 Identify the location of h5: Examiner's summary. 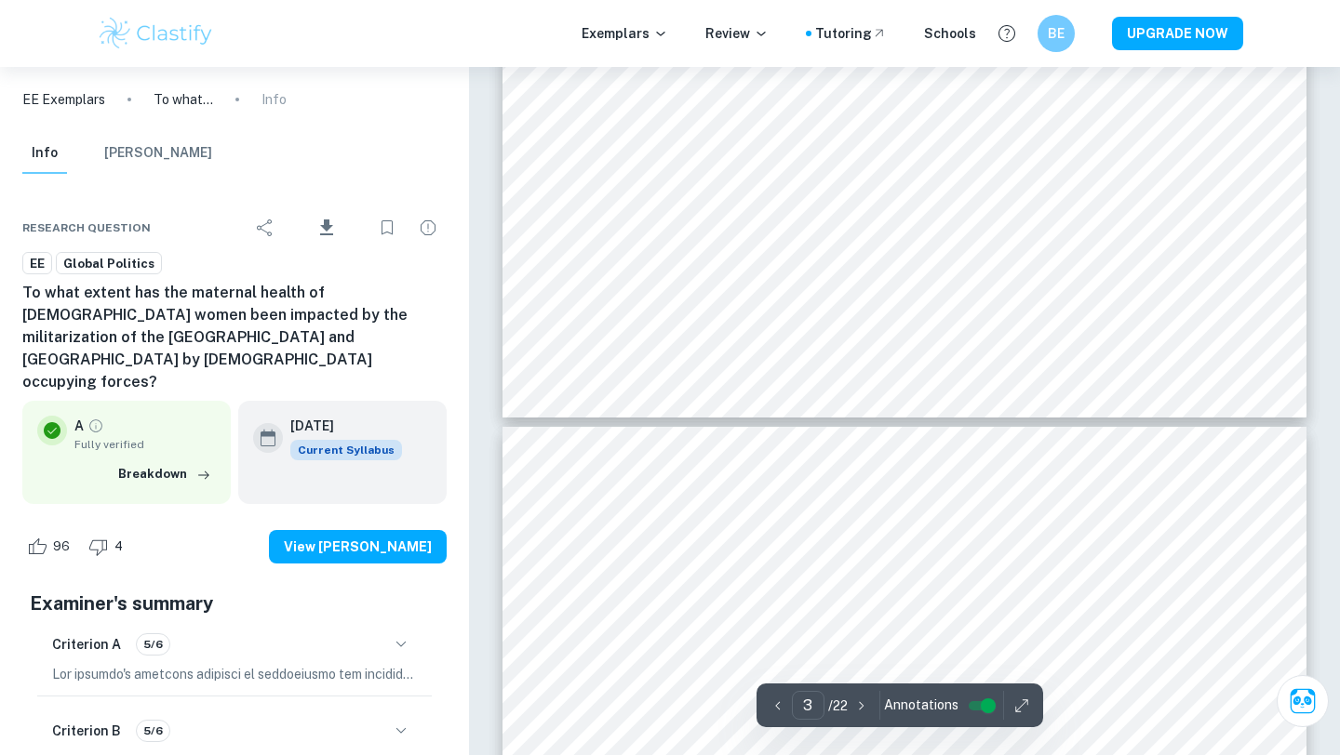
(234, 604).